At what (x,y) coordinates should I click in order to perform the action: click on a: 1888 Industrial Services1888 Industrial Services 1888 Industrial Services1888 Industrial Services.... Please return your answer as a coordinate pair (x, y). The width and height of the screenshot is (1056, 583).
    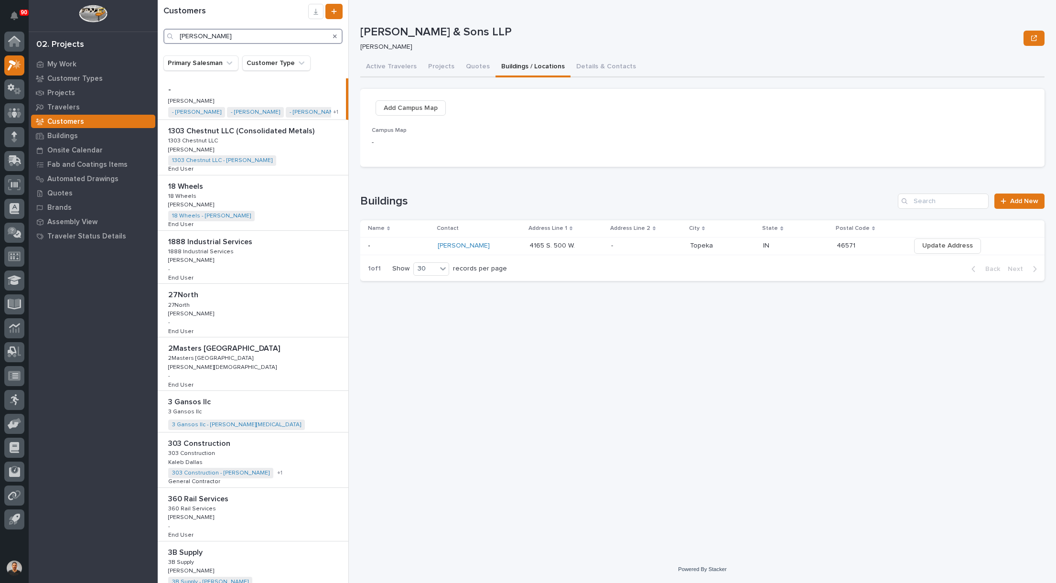
    Looking at the image, I should click on (253, 257).